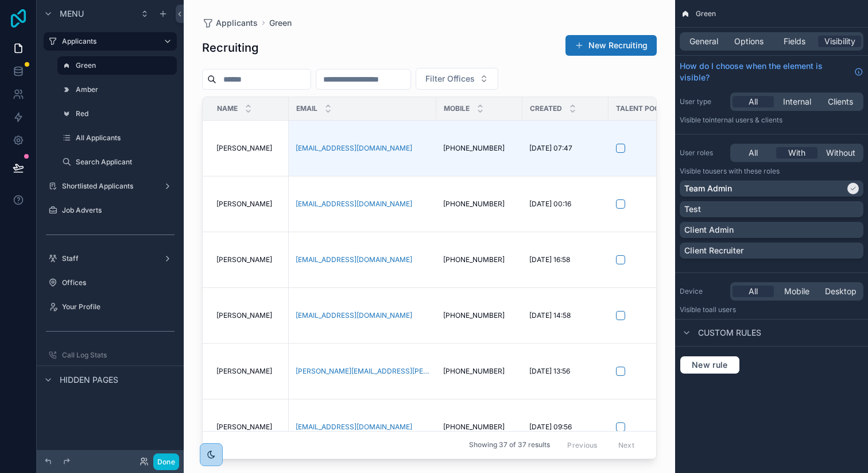 This screenshot has width=868, height=473. I want to click on button: Done, so click(166, 461).